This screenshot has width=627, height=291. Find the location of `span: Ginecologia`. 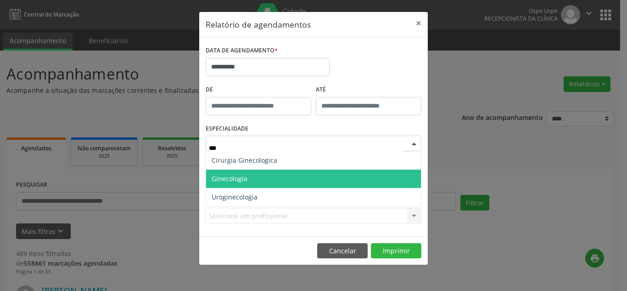

span: Ginecologia is located at coordinates (230, 178).